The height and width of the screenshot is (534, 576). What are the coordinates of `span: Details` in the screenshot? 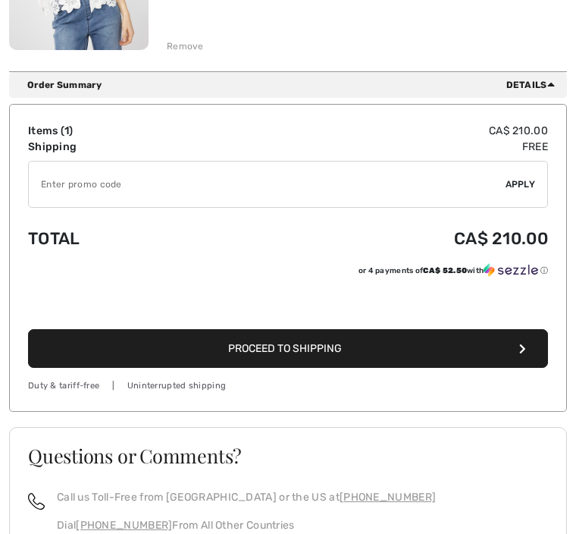 It's located at (534, 85).